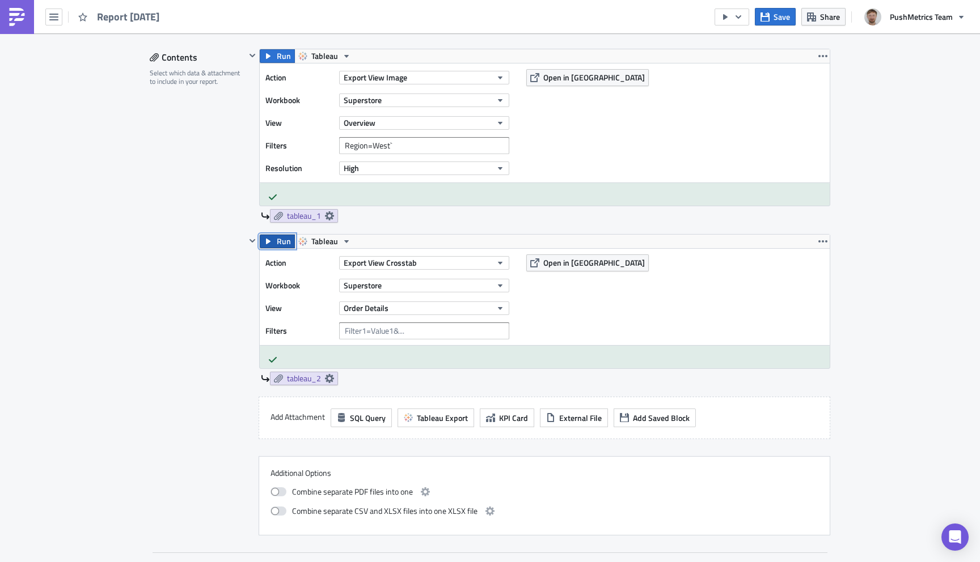 This screenshot has width=980, height=562. What do you see at coordinates (442, 418) in the screenshot?
I see `span: Tableau Export` at bounding box center [442, 418].